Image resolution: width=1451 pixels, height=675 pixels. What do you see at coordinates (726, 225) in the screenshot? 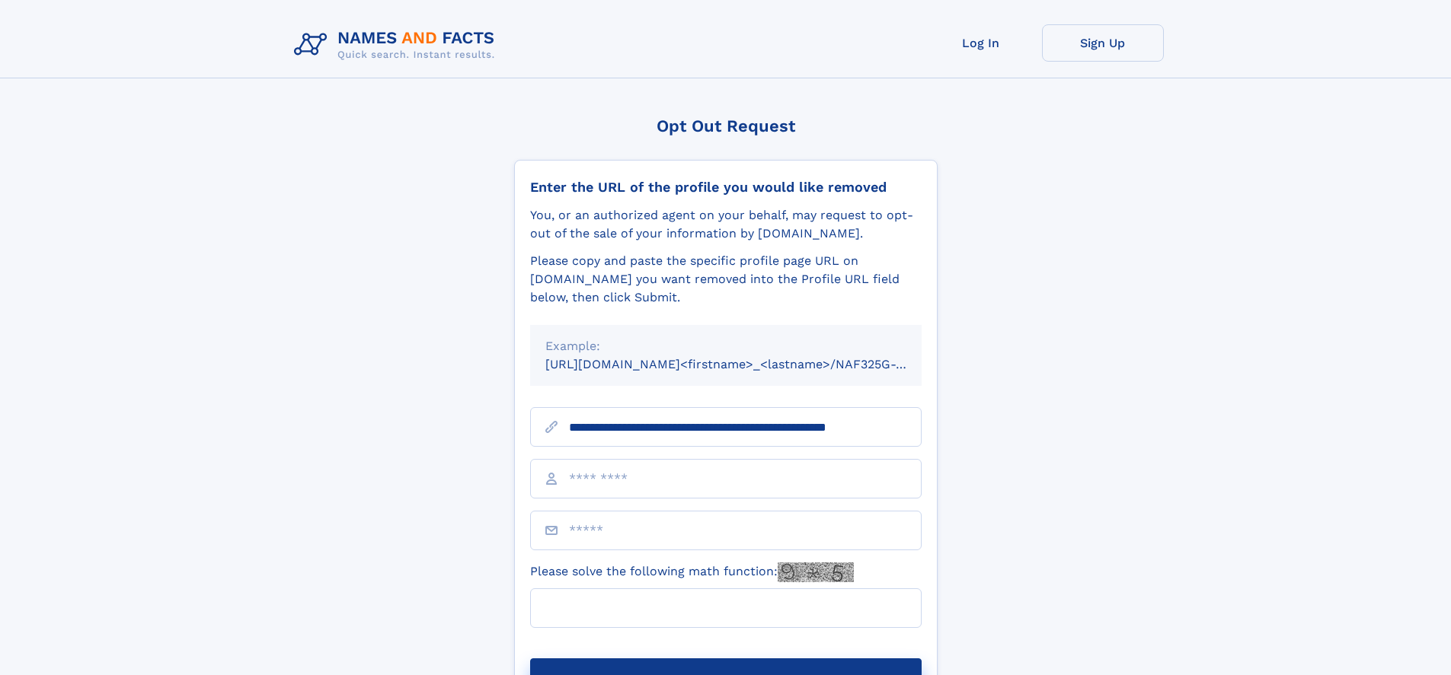
I see `div: You, or an authorized agent on your behalf, may request to opt-out of the sale of your informatio...` at bounding box center [726, 225].